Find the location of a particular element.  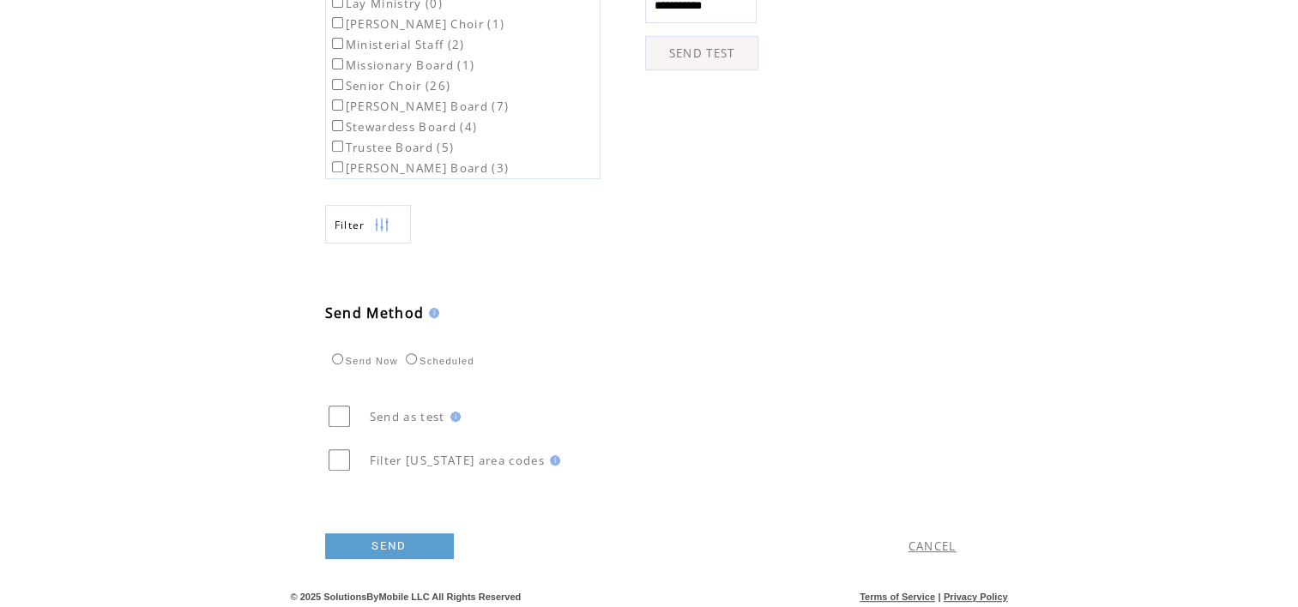

label: Senior Choir (26) is located at coordinates (390, 86).